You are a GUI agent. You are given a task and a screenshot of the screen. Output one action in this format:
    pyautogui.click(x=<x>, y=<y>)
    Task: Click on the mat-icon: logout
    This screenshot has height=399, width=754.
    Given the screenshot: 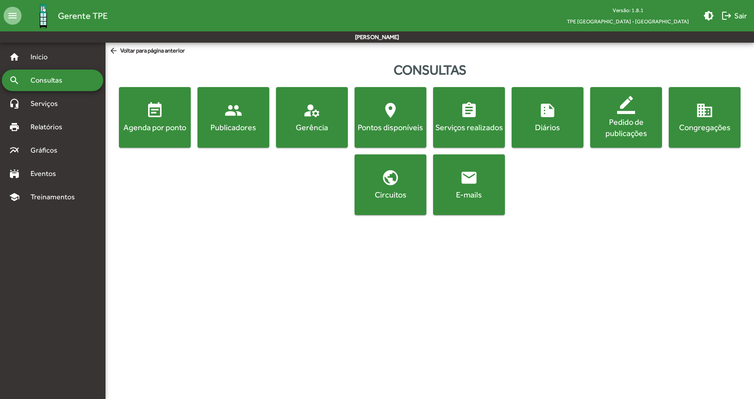 What is the action you would take?
    pyautogui.click(x=727, y=16)
    